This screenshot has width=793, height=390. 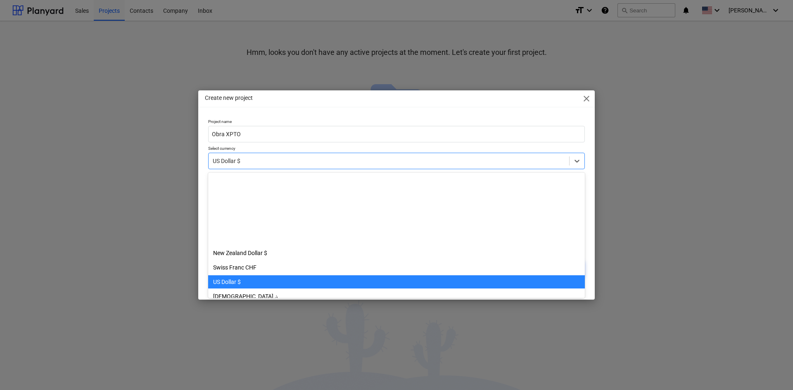 I want to click on p: Project code, so click(x=397, y=176).